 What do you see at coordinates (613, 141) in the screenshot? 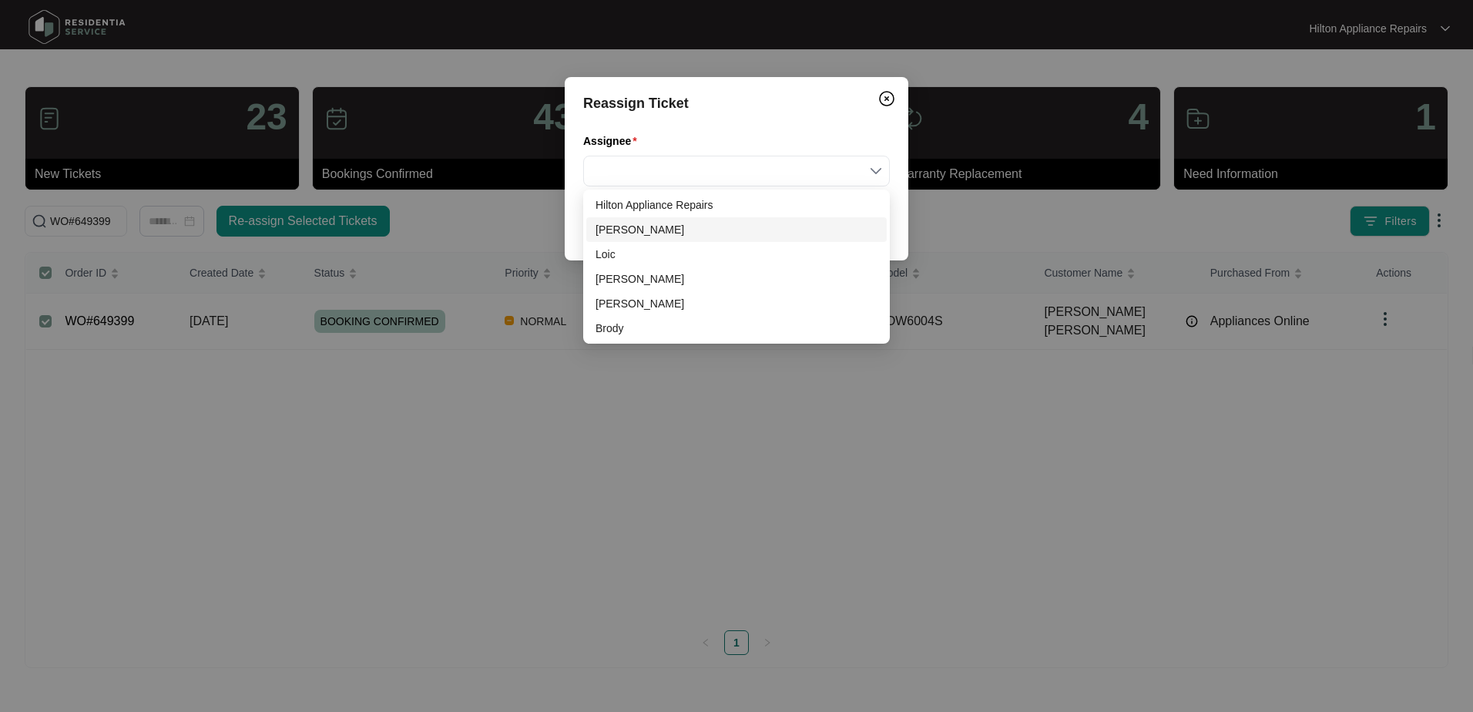
I see `label: Assignee` at bounding box center [613, 141].